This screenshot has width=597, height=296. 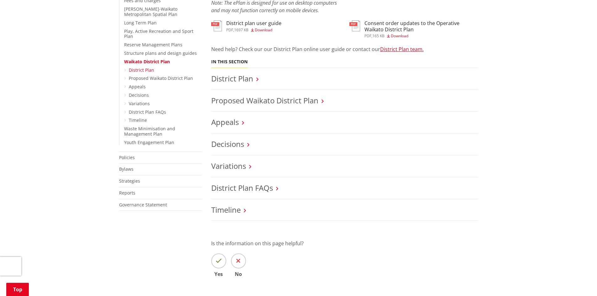 What do you see at coordinates (159, 34) in the screenshot?
I see `a: Play, Active Recreation and Sport Plan` at bounding box center [159, 34].